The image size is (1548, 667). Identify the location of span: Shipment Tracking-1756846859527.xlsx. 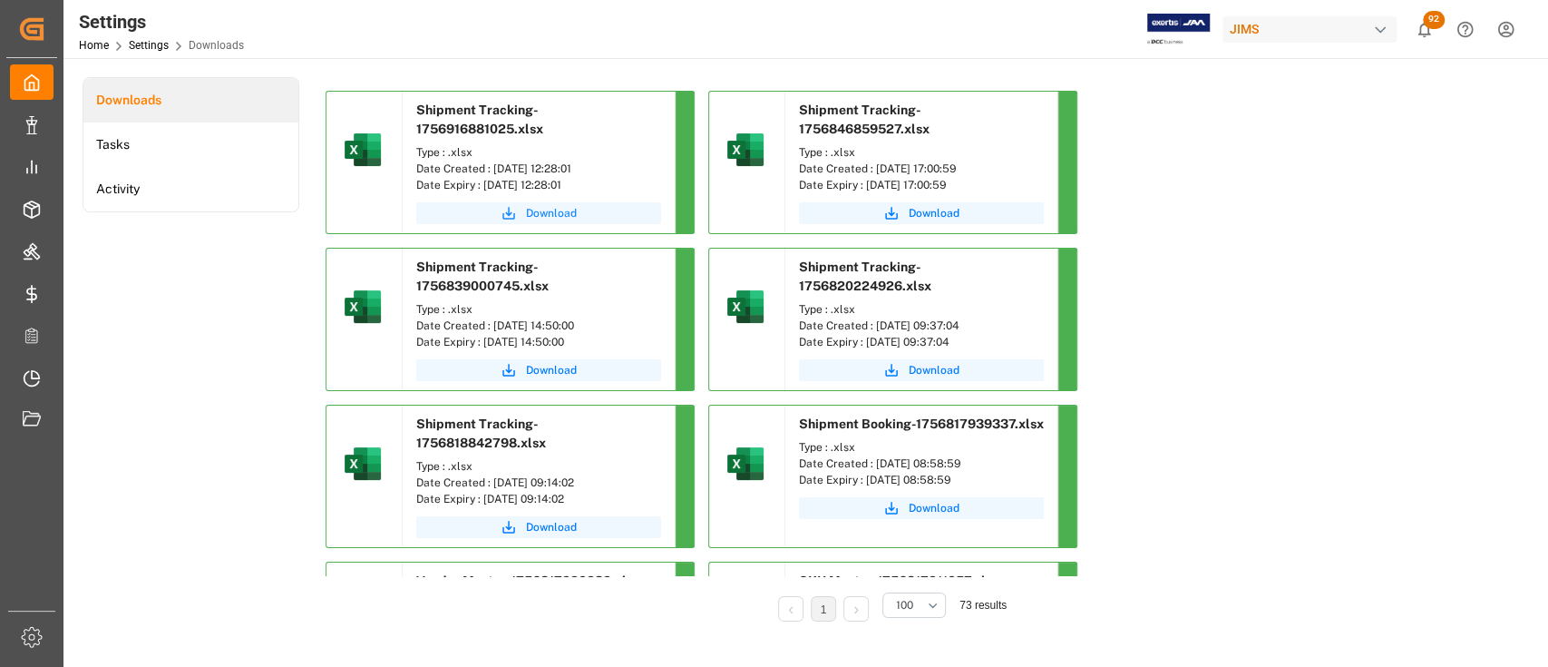
(864, 119).